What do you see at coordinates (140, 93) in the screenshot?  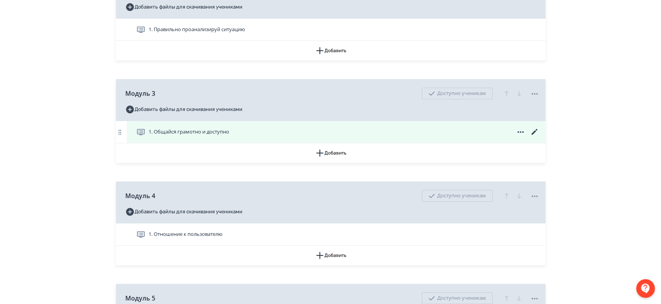 I see `span: Модуль 3` at bounding box center [140, 93].